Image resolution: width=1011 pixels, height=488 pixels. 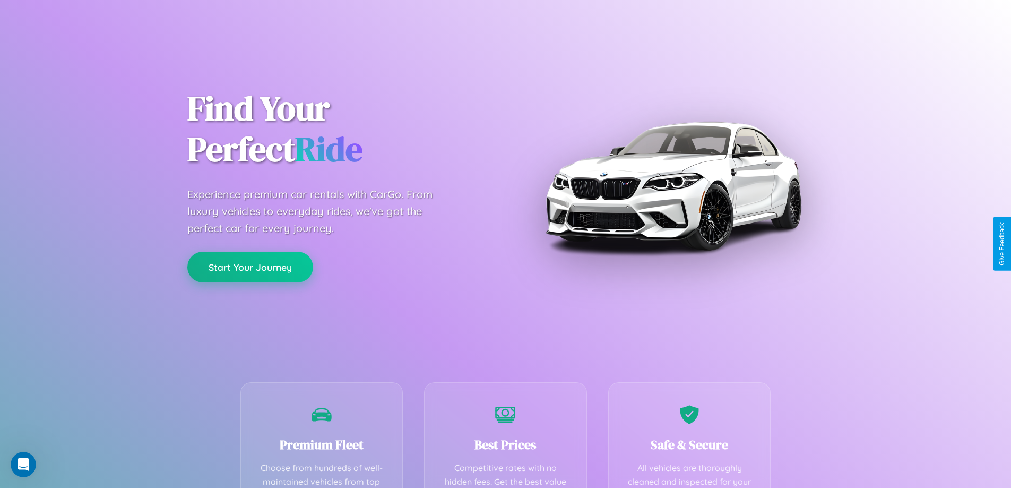 What do you see at coordinates (329, 149) in the screenshot?
I see `span: Ride` at bounding box center [329, 149].